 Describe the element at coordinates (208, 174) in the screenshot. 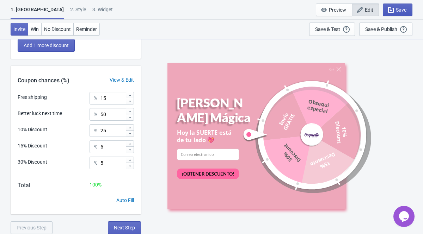

I see `div: ¡OBTENER DESCUENTO!` at that location.